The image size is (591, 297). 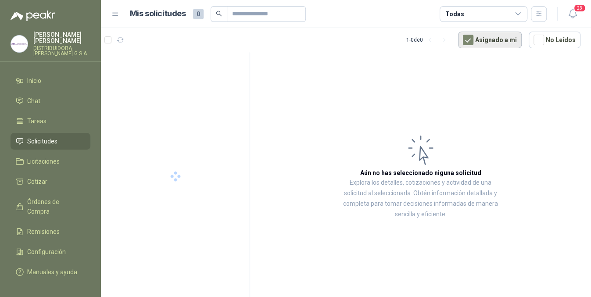 I want to click on span: 0, so click(x=198, y=14).